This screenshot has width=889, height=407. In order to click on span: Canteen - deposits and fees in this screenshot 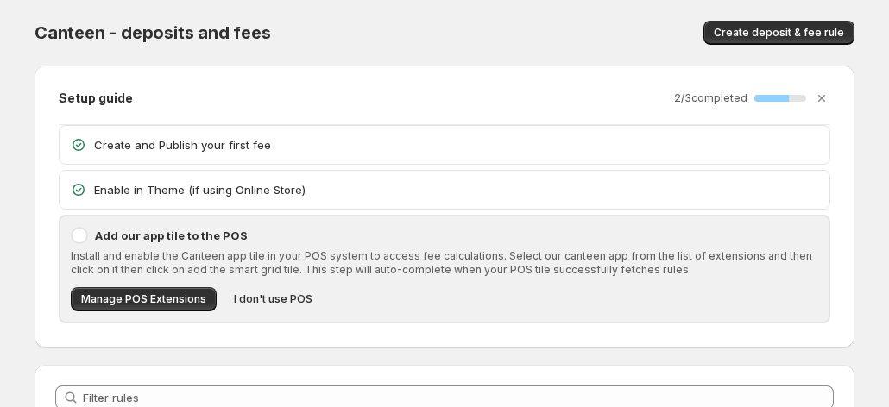, I will do `click(153, 33)`.